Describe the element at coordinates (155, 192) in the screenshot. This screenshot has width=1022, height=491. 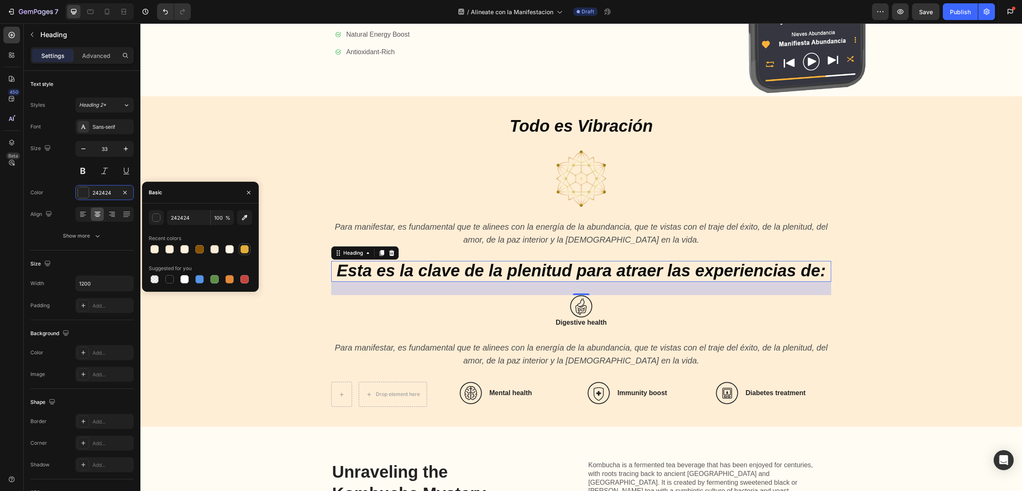
I see `div: Basic` at that location.